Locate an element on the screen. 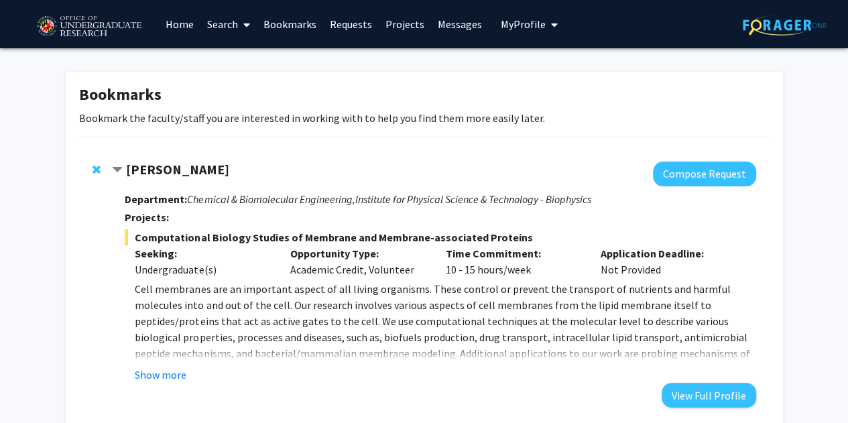 This screenshot has height=423, width=848. div: Not Provided is located at coordinates (668, 261).